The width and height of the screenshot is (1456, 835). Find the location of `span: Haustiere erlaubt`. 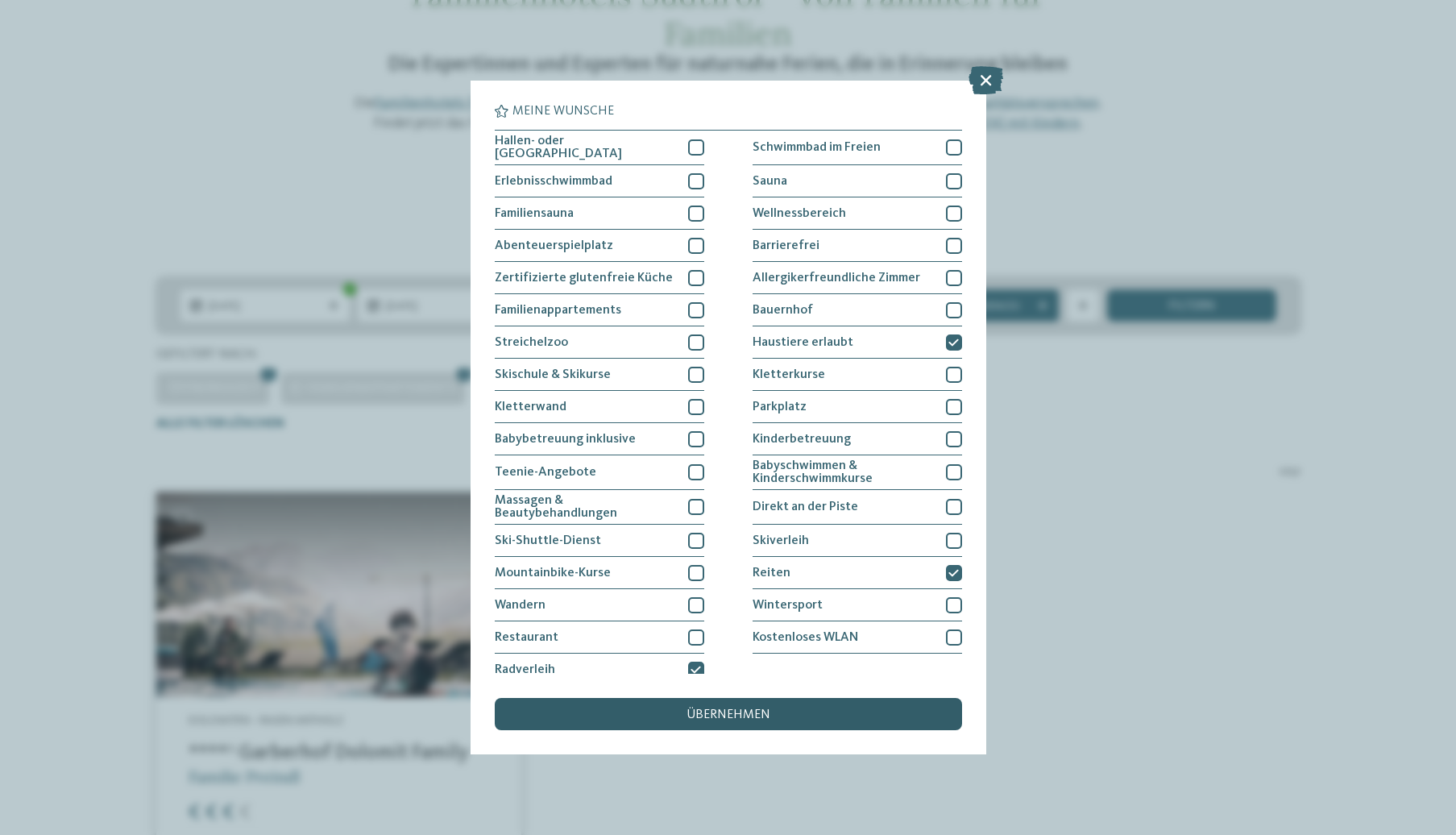

span: Haustiere erlaubt is located at coordinates (802, 342).